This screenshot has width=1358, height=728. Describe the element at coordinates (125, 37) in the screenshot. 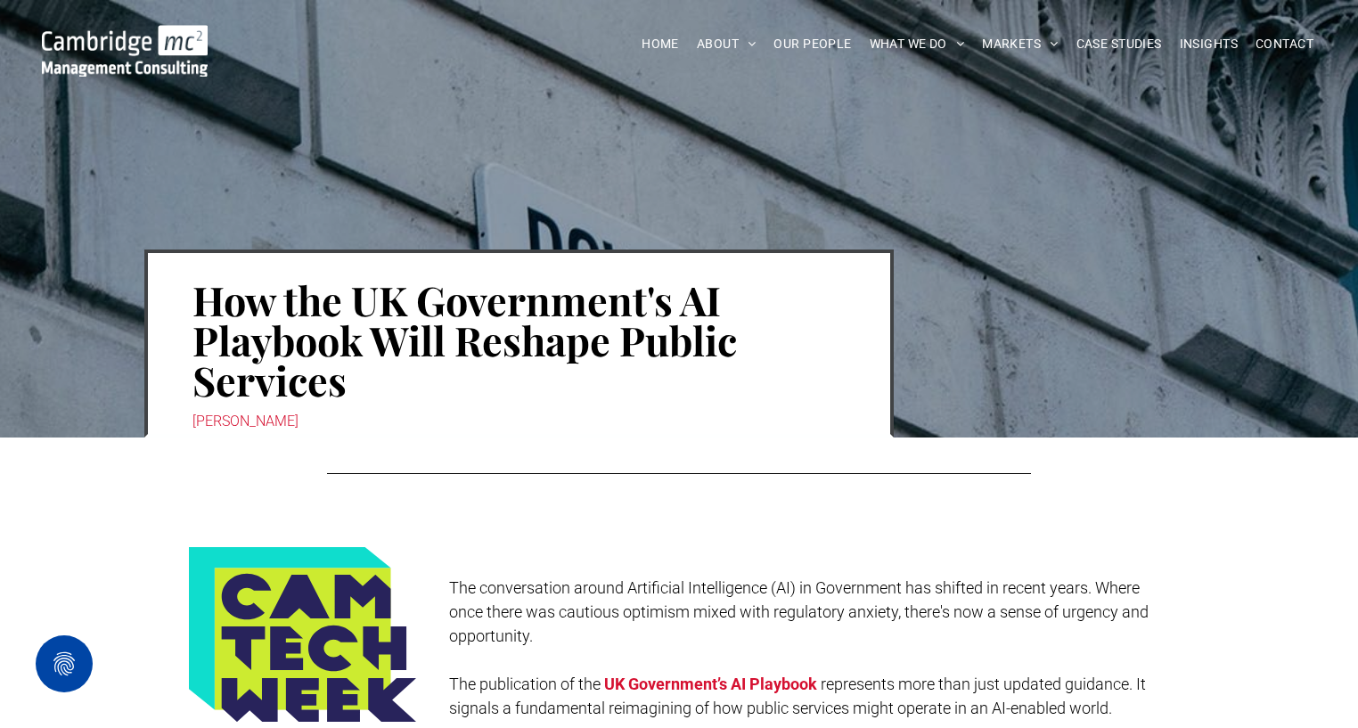

I see `a: How the UK Government's AI Playbook Will Reshape Public Services | INSIGHTS` at that location.